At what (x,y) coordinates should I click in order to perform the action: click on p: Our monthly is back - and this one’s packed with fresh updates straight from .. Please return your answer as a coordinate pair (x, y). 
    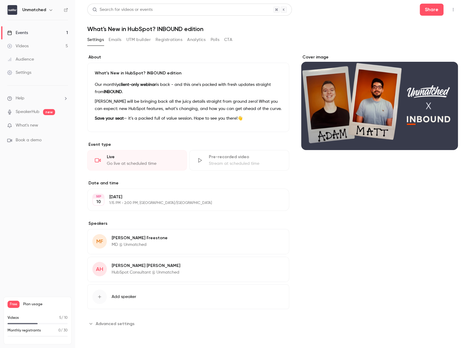
    Looking at the image, I should click on (188, 88).